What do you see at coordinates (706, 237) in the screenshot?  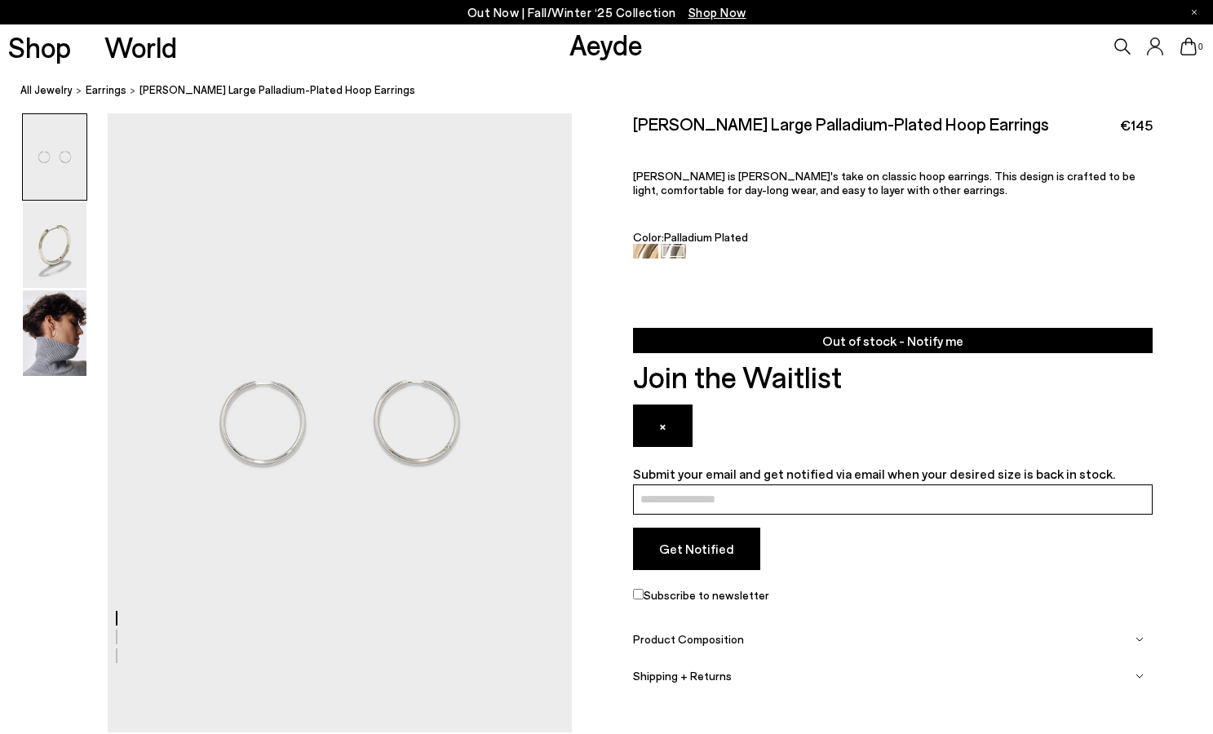 I see `span: Palladium Plated` at bounding box center [706, 237].